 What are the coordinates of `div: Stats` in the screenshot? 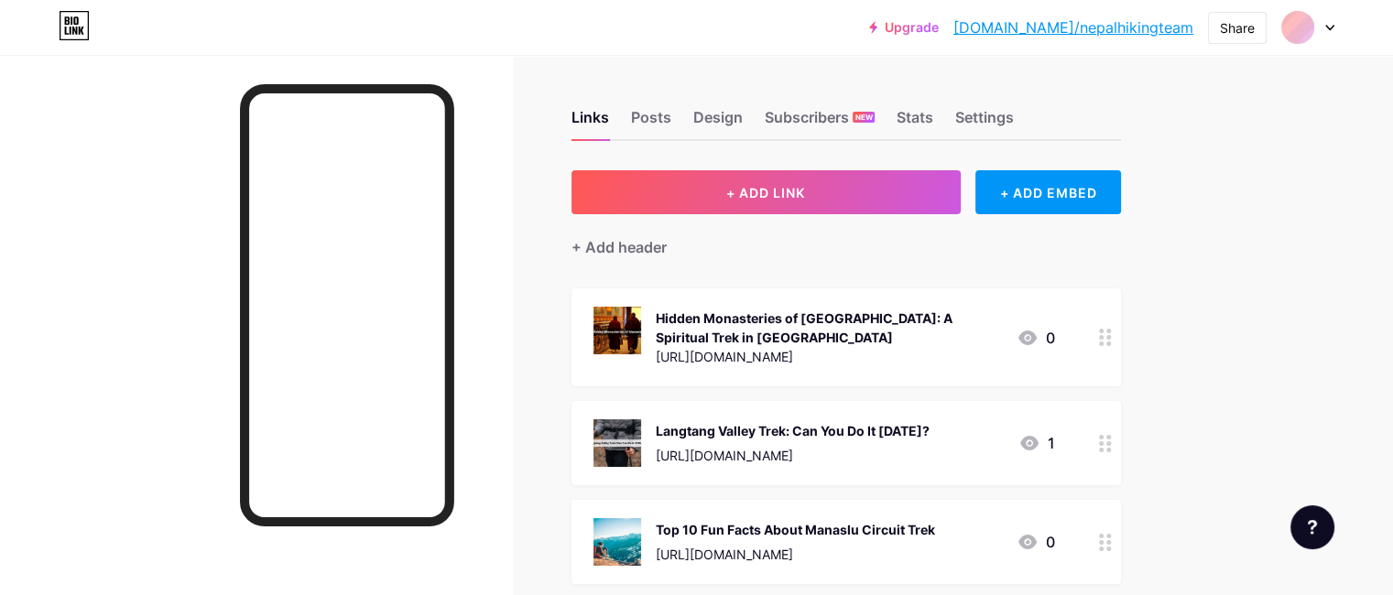 It's located at (915, 123).